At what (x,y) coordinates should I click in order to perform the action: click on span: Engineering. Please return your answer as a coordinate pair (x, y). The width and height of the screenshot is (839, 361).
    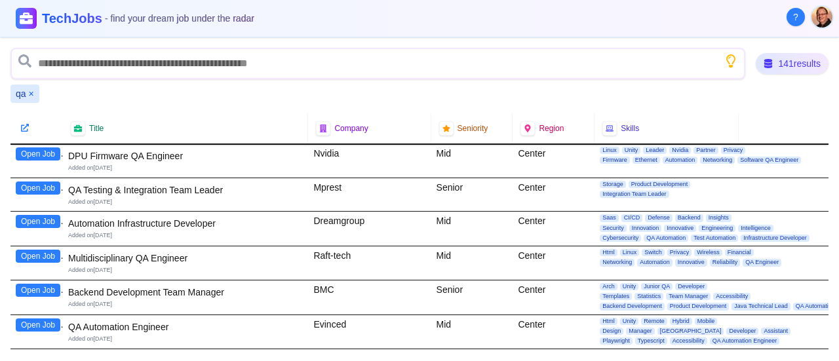
    Looking at the image, I should click on (717, 228).